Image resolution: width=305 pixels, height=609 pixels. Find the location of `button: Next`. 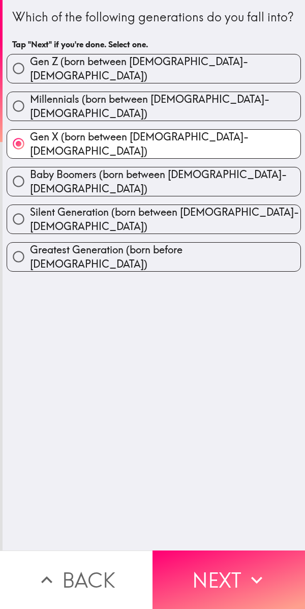

button: Next is located at coordinates (229, 579).